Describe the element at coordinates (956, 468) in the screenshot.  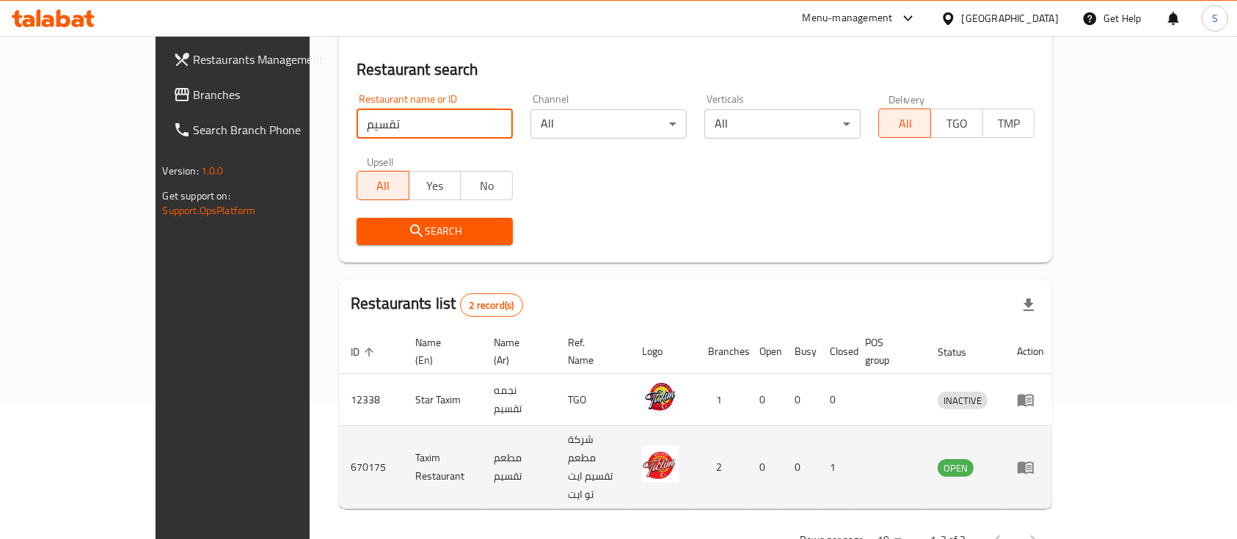
I see `div: OPEN` at that location.